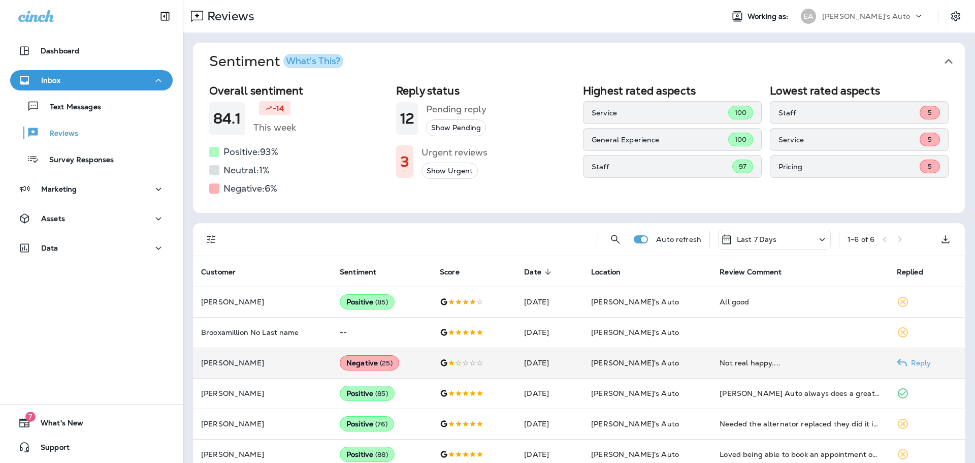 The image size is (975, 463). I want to click on span: What's New, so click(57, 425).